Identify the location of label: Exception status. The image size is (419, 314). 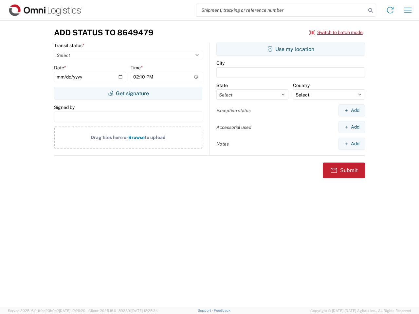
(233, 111).